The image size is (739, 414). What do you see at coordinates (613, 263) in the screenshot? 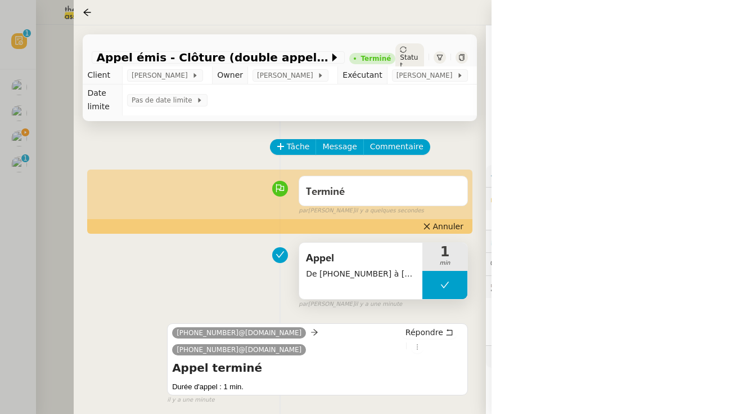
I see `div: 💬Commentaires` at bounding box center [613, 263].